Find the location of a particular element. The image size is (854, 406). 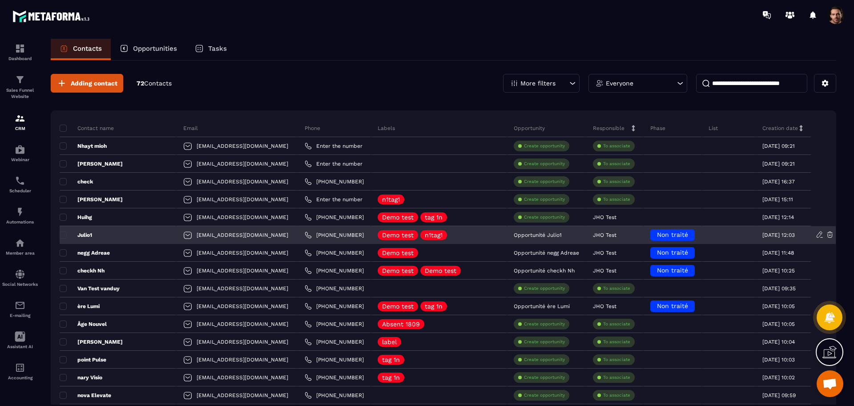

span: Contacts is located at coordinates (158, 83).